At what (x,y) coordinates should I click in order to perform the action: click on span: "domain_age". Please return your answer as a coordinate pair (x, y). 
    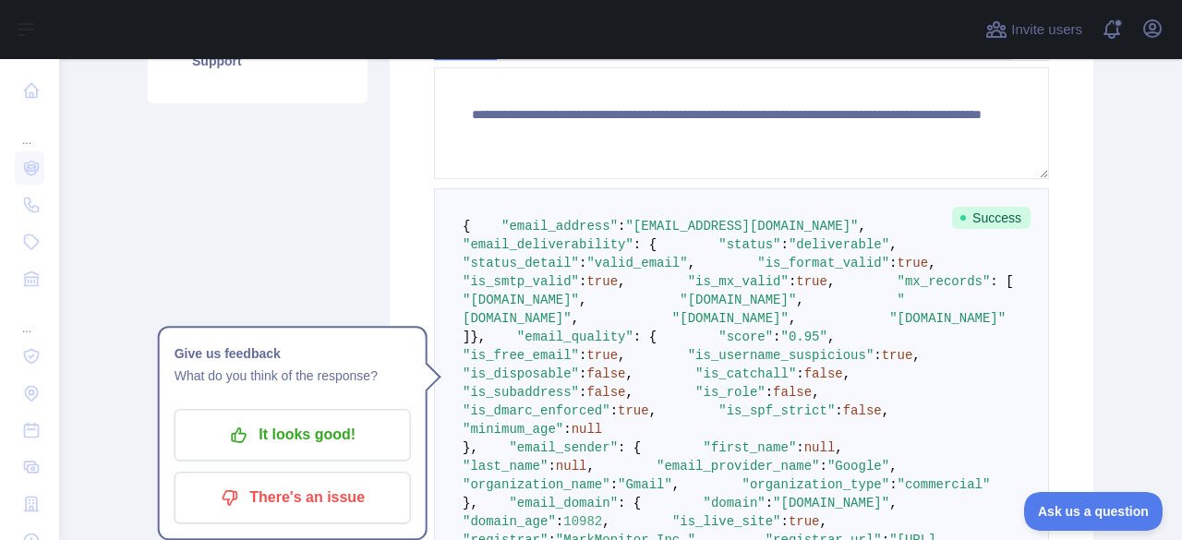
    Looking at the image, I should click on (509, 522).